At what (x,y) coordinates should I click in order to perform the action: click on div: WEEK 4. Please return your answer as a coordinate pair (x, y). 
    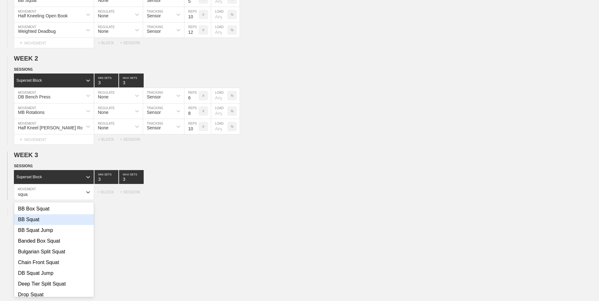
    Looking at the image, I should click on (29, 212).